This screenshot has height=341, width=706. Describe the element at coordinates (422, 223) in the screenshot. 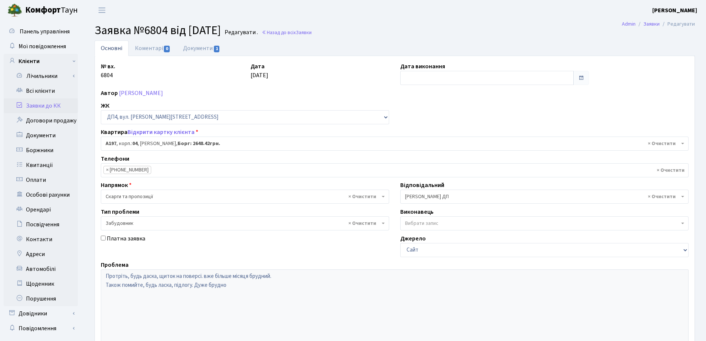

I see `span: Вибрати запис` at that location.